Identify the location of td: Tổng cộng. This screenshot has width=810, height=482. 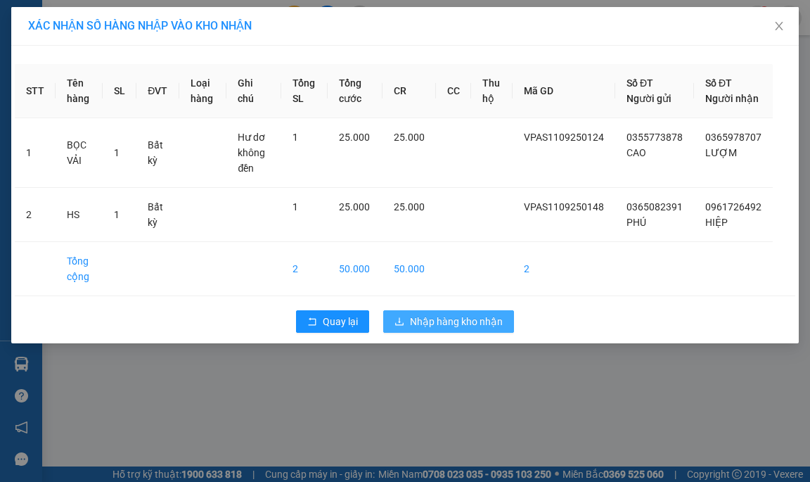
(79, 269).